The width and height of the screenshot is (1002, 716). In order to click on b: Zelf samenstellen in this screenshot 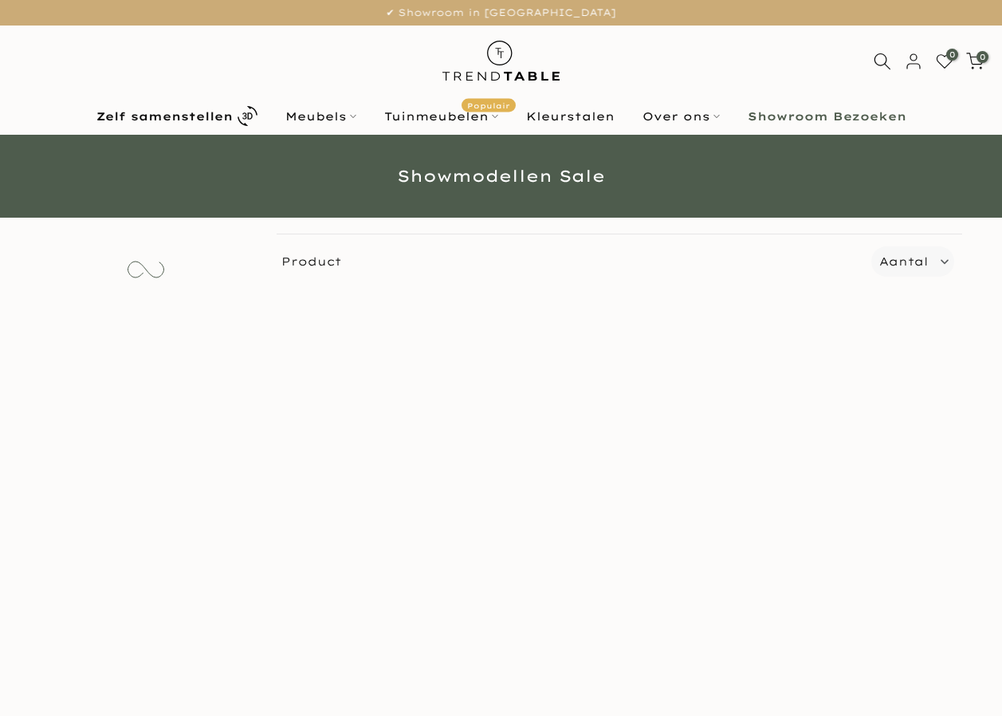, I will do `click(164, 116)`.